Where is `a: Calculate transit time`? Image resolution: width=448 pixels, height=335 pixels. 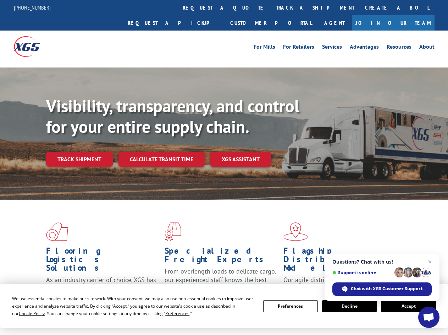
a: Calculate transit time is located at coordinates (161, 159).